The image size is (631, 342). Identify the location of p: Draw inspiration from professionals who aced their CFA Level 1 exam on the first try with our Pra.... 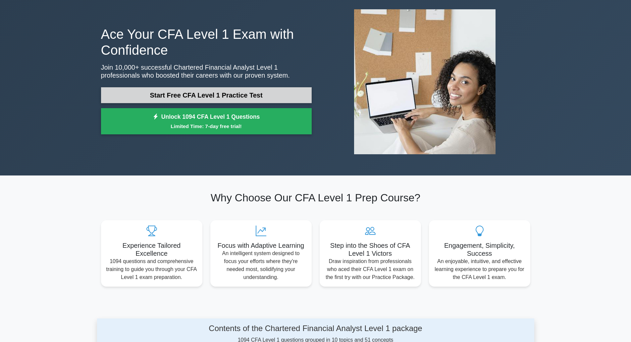
(371, 269).